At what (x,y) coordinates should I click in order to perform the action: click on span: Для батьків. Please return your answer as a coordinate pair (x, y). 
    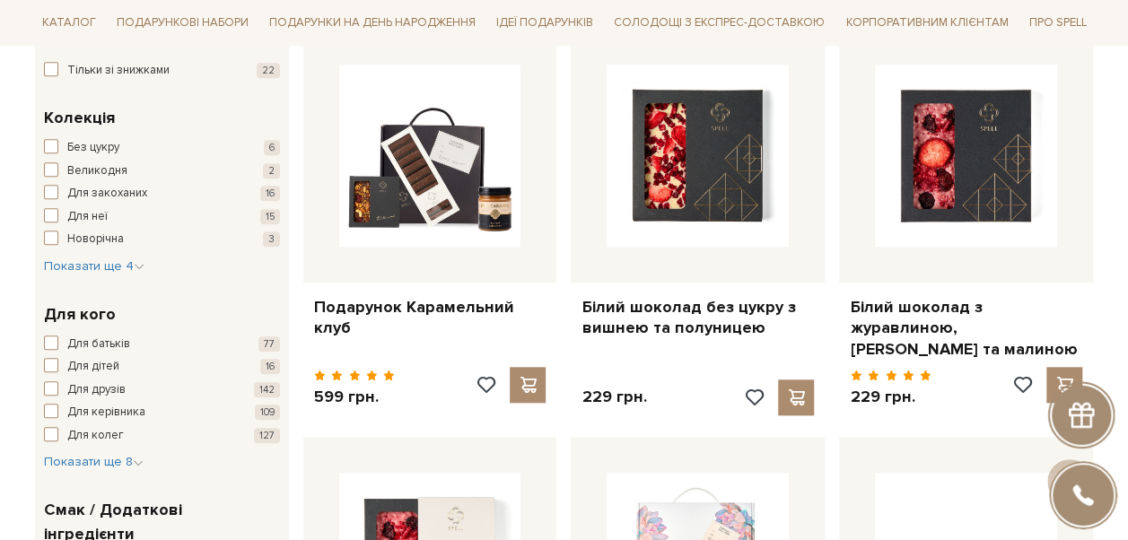
    Looking at the image, I should click on (99, 345).